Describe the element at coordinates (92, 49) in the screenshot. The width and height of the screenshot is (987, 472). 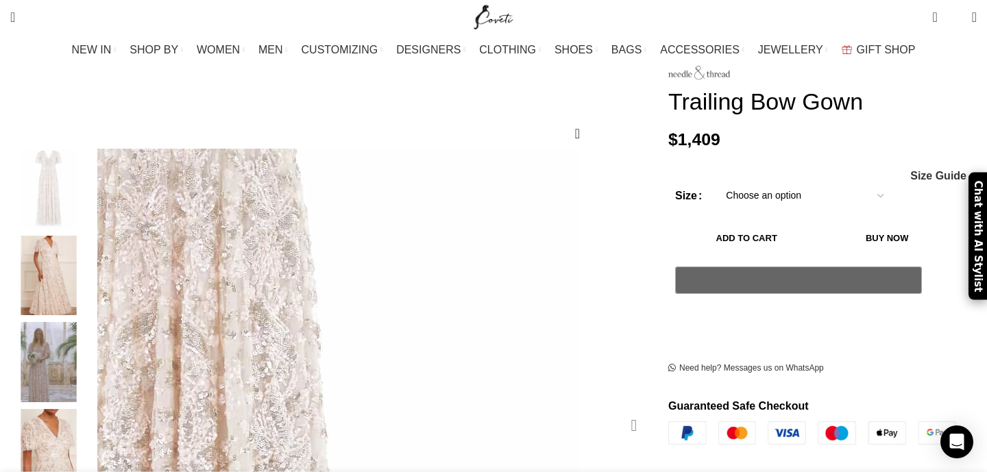
I see `span: NEW IN` at that location.